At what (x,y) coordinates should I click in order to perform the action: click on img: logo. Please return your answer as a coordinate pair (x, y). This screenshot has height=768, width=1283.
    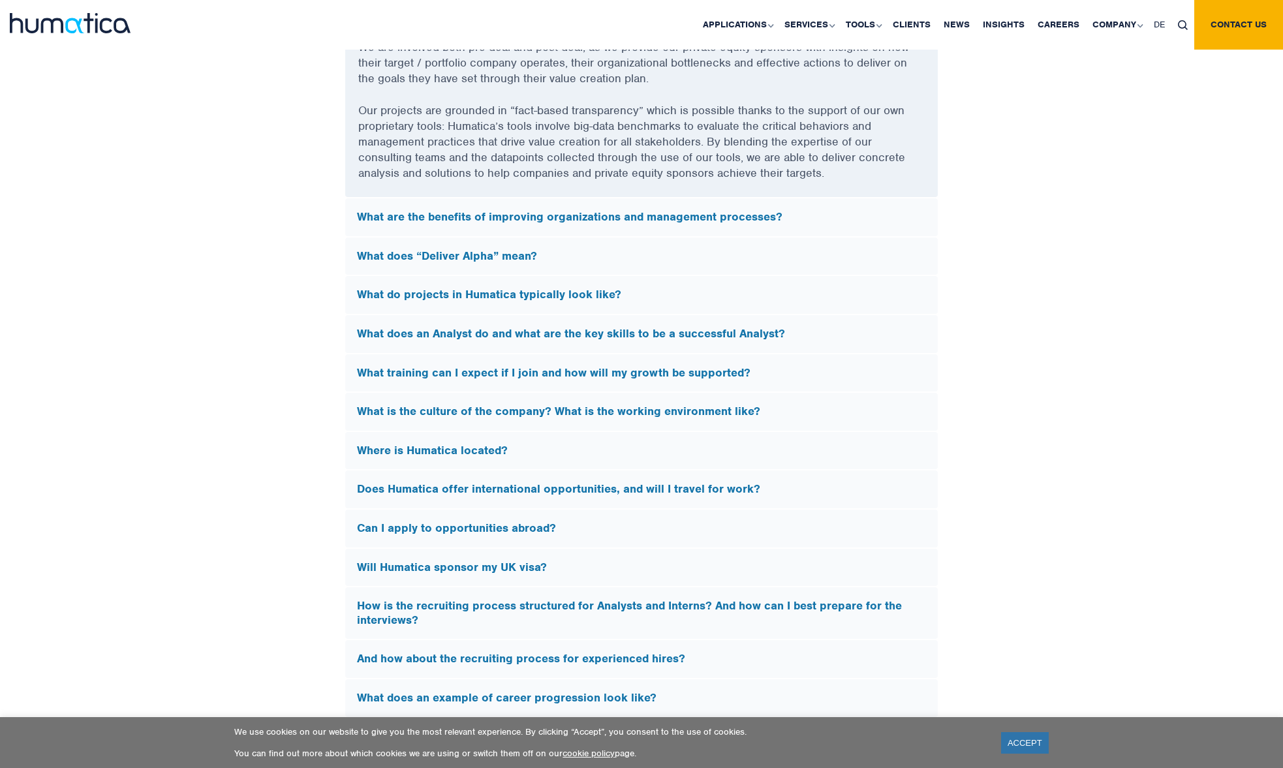
    Looking at the image, I should click on (70, 23).